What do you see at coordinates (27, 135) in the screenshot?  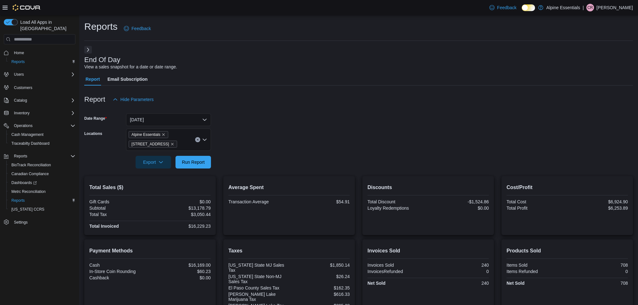 I see `a: Cash Management` at bounding box center [27, 135].